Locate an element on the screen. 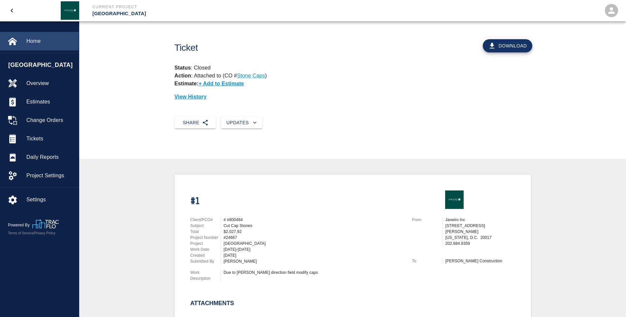 This screenshot has width=626, height=317. p: + Add to Estimate is located at coordinates (221, 83).